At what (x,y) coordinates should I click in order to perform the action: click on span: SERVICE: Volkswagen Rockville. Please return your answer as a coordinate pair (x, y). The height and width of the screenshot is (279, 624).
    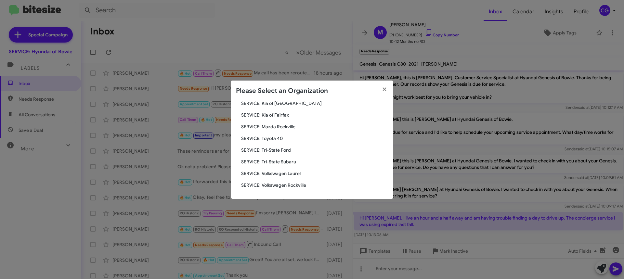
    Looking at the image, I should click on (314, 185).